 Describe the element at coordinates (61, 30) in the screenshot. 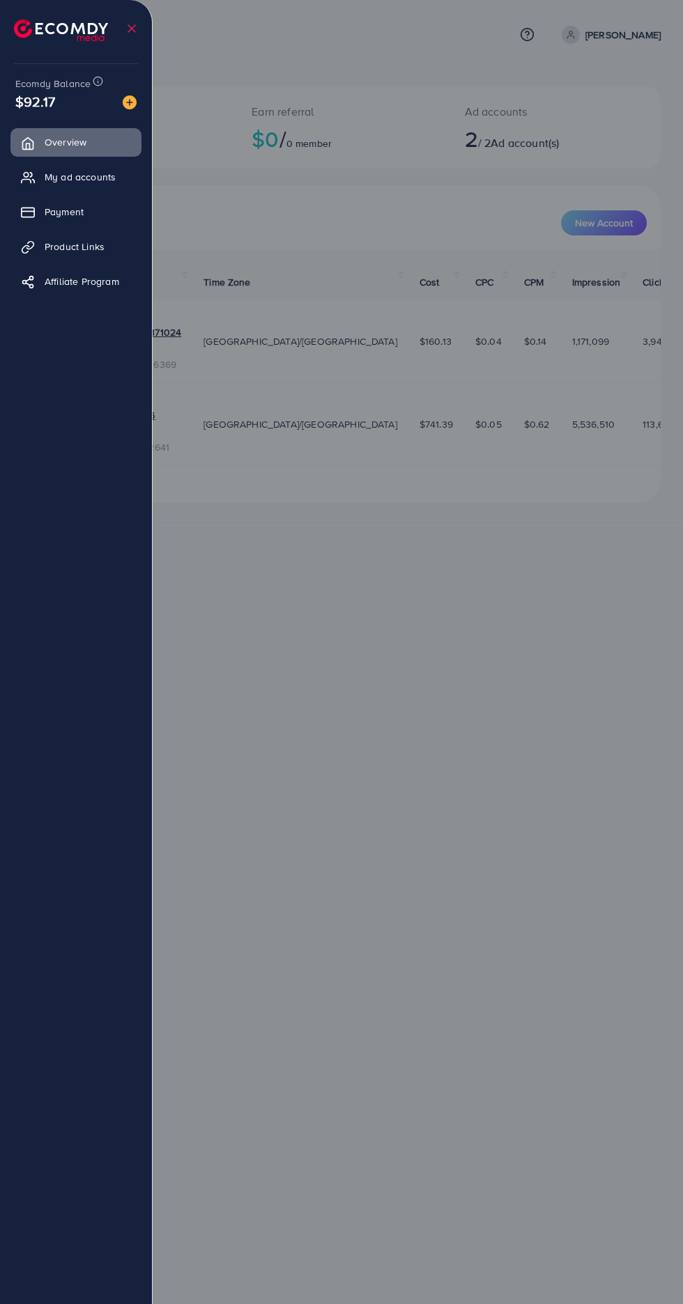

I see `a: logo` at that location.